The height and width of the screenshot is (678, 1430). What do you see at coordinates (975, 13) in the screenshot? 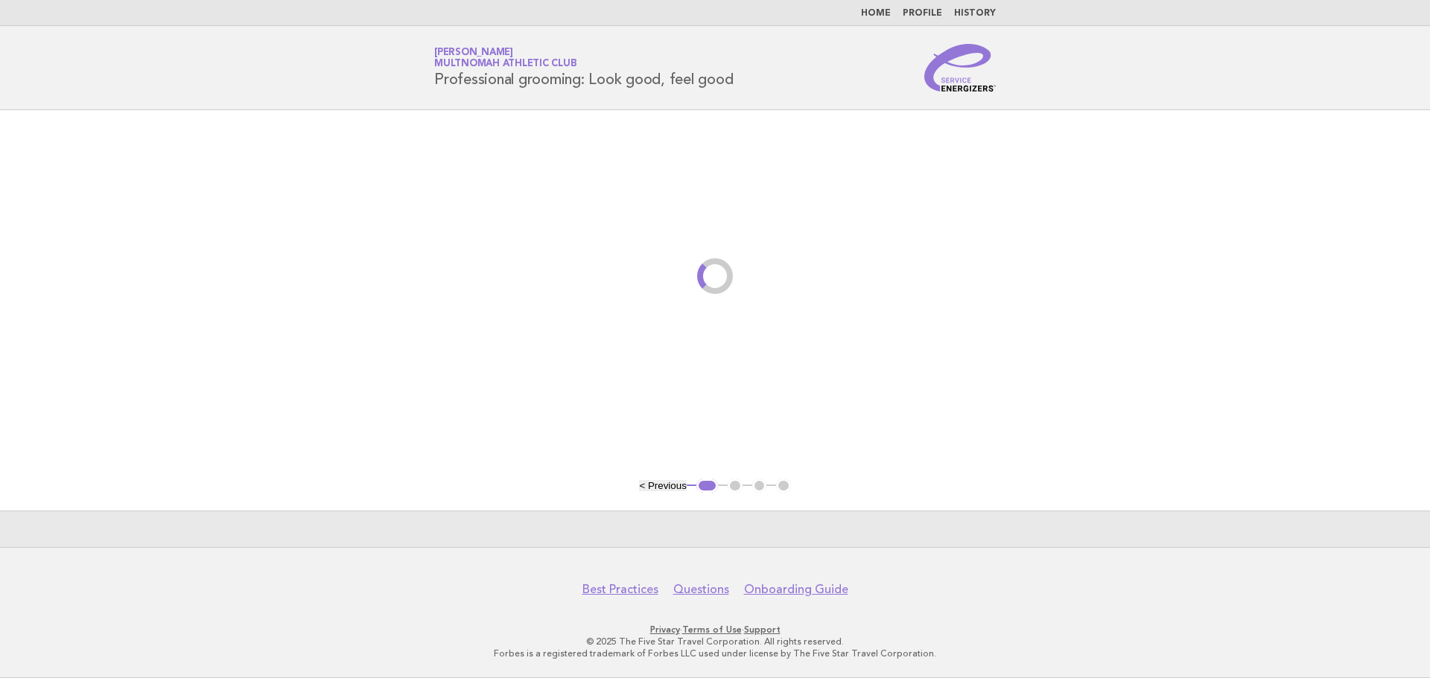
I see `a: History` at bounding box center [975, 13].